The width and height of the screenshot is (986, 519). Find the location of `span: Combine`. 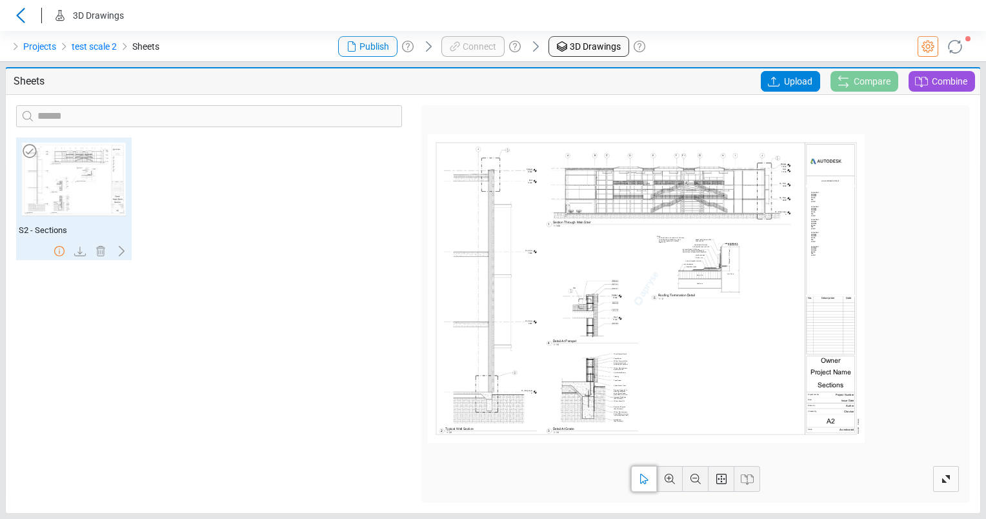

span: Combine is located at coordinates (950, 81).